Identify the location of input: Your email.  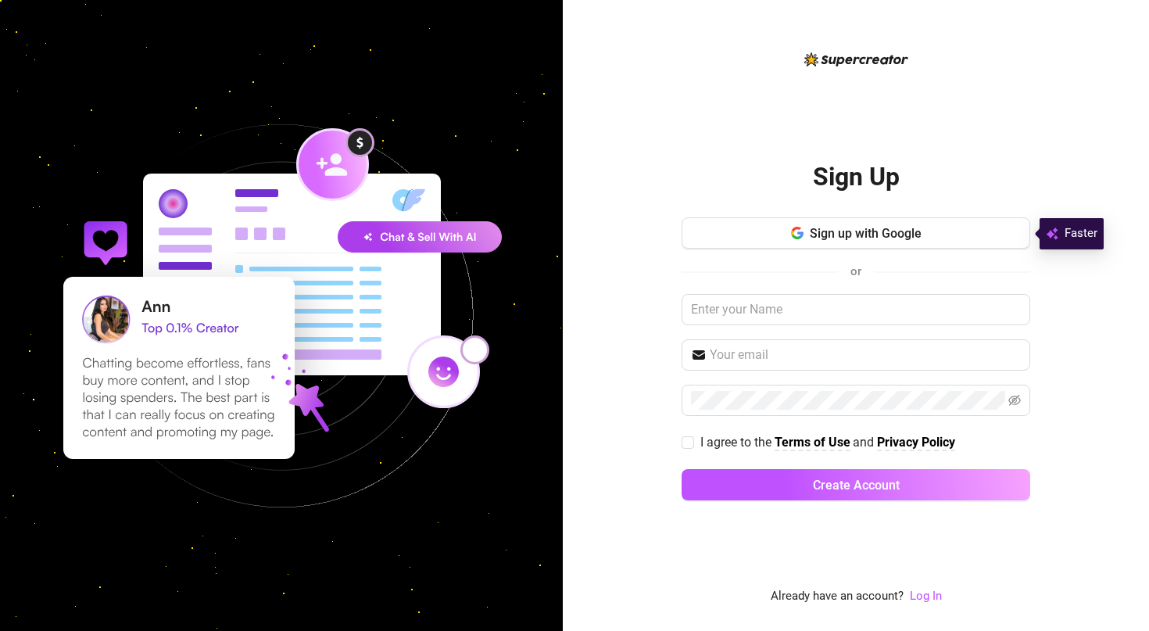
(865, 355).